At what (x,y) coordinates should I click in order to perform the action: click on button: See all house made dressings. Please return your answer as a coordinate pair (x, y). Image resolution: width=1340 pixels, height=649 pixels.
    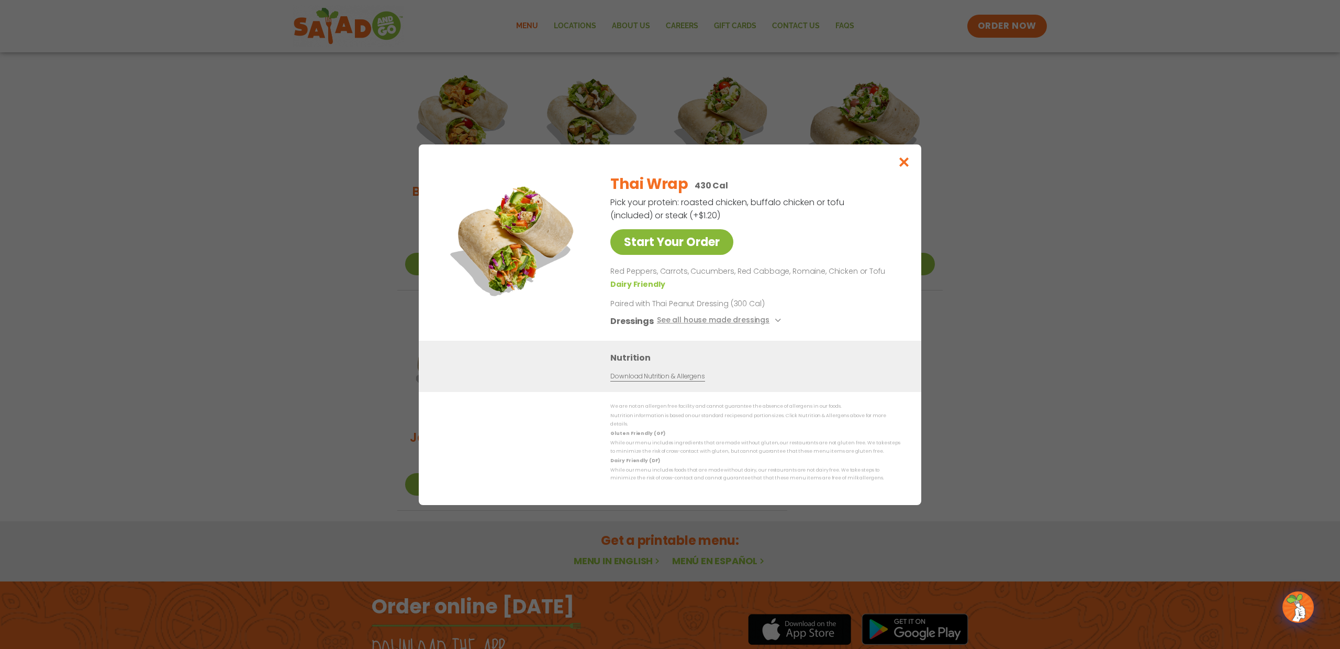
    Looking at the image, I should click on (720, 320).